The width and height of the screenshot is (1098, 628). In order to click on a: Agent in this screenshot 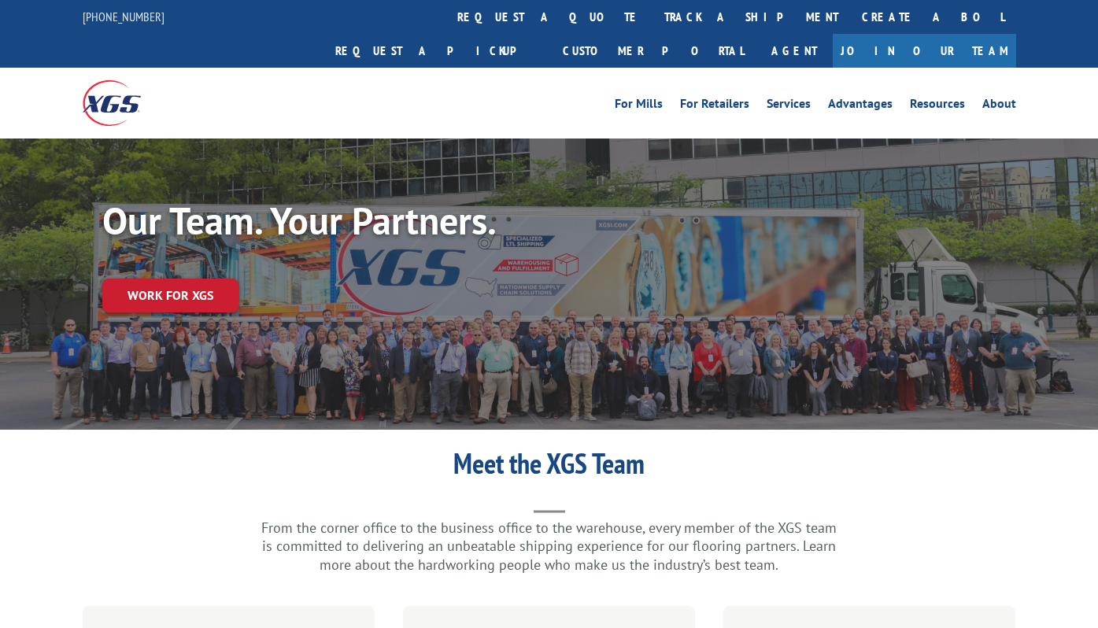, I will do `click(794, 50)`.